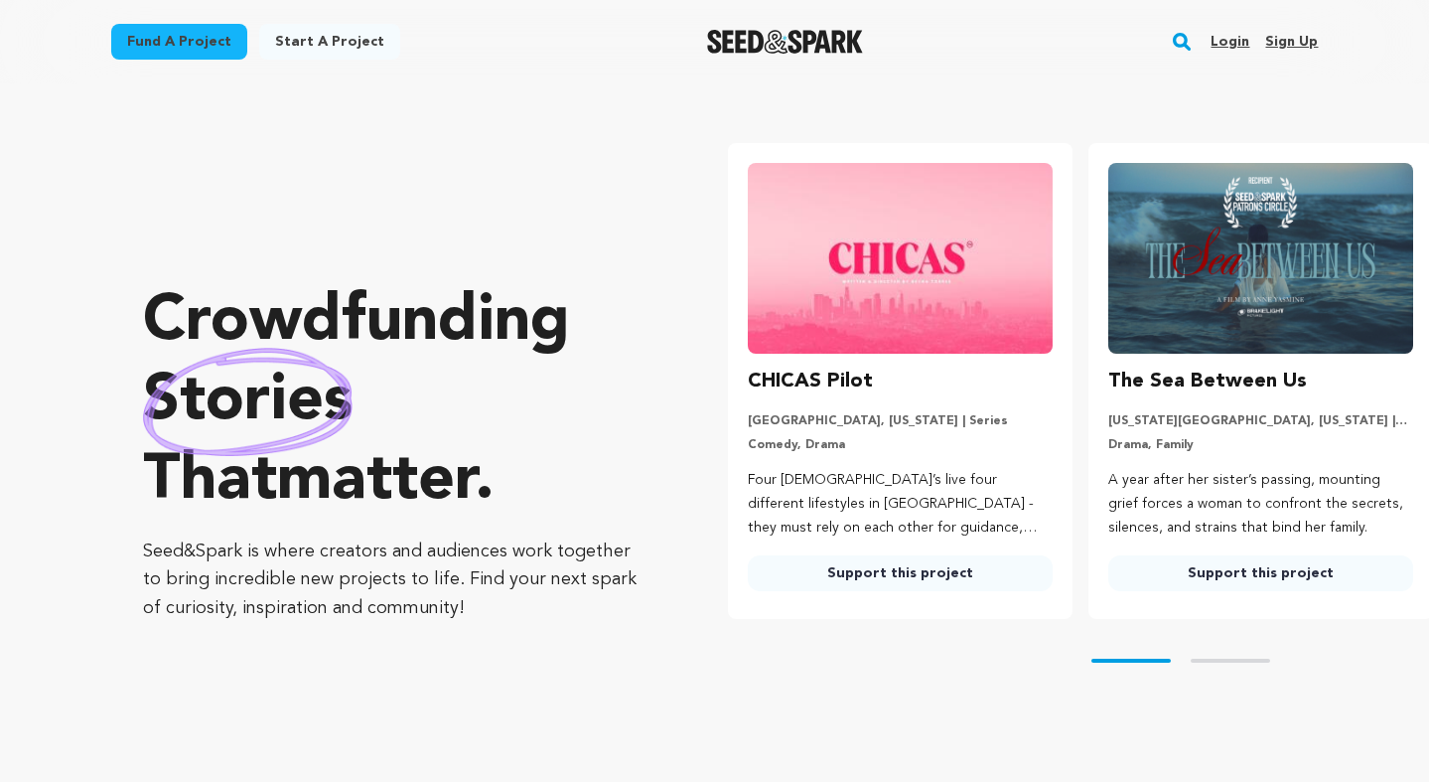  What do you see at coordinates (375, 482) in the screenshot?
I see `span: matter` at bounding box center [375, 482].